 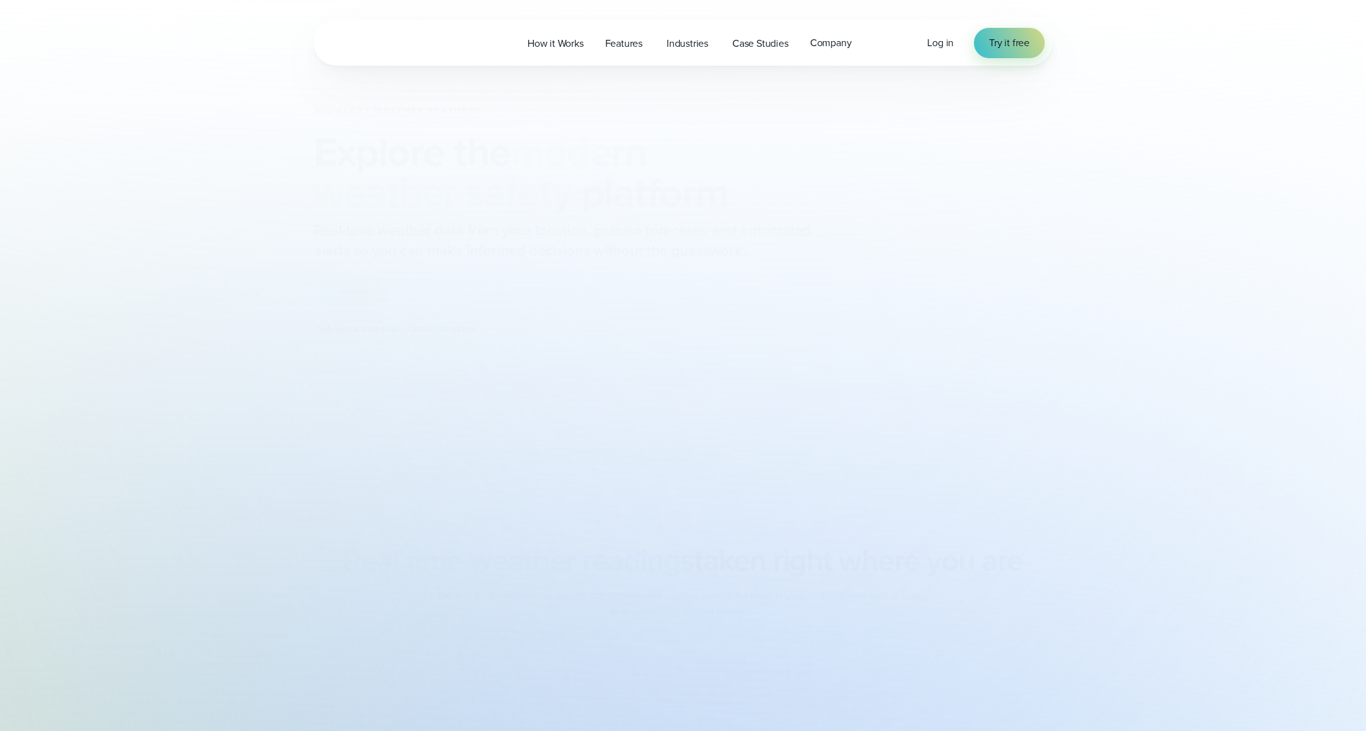 What do you see at coordinates (831, 43) in the screenshot?
I see `span: Company` at bounding box center [831, 43].